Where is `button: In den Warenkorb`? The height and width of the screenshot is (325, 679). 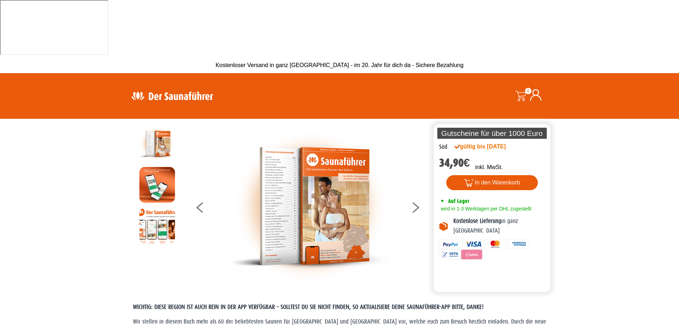
button: In den Warenkorb is located at coordinates (492, 183).